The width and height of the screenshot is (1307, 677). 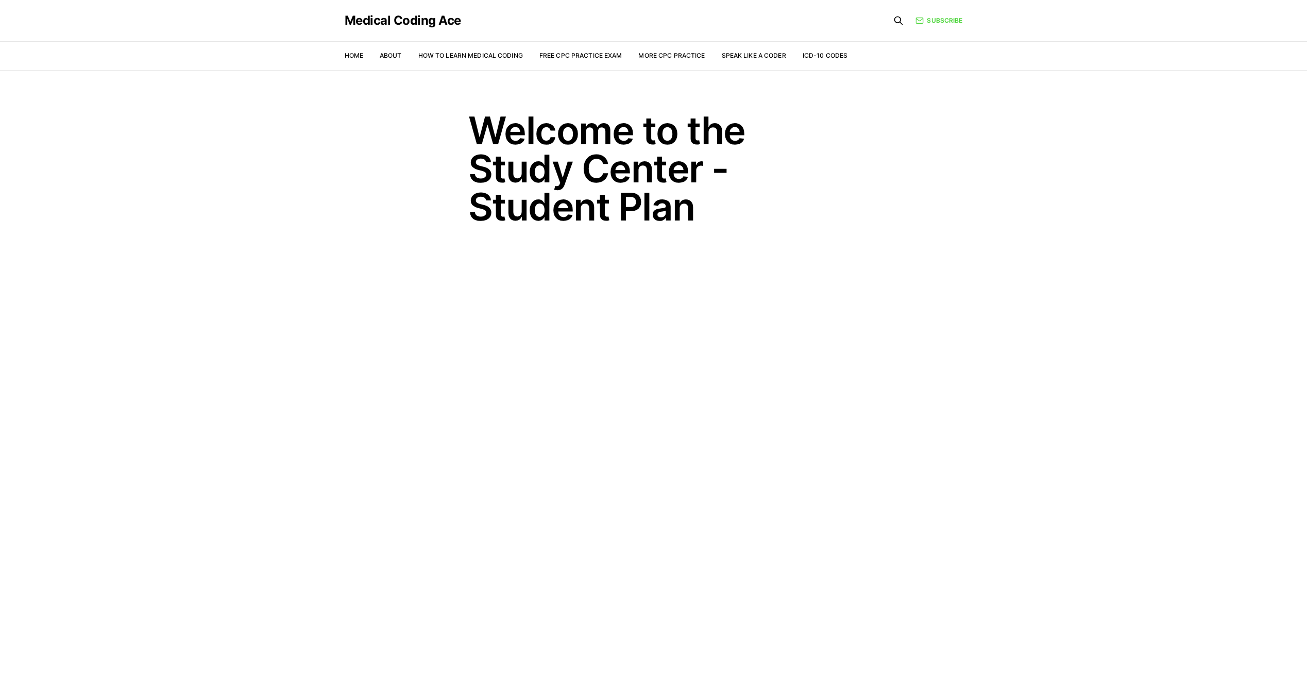 What do you see at coordinates (354, 55) in the screenshot?
I see `a: Home` at bounding box center [354, 55].